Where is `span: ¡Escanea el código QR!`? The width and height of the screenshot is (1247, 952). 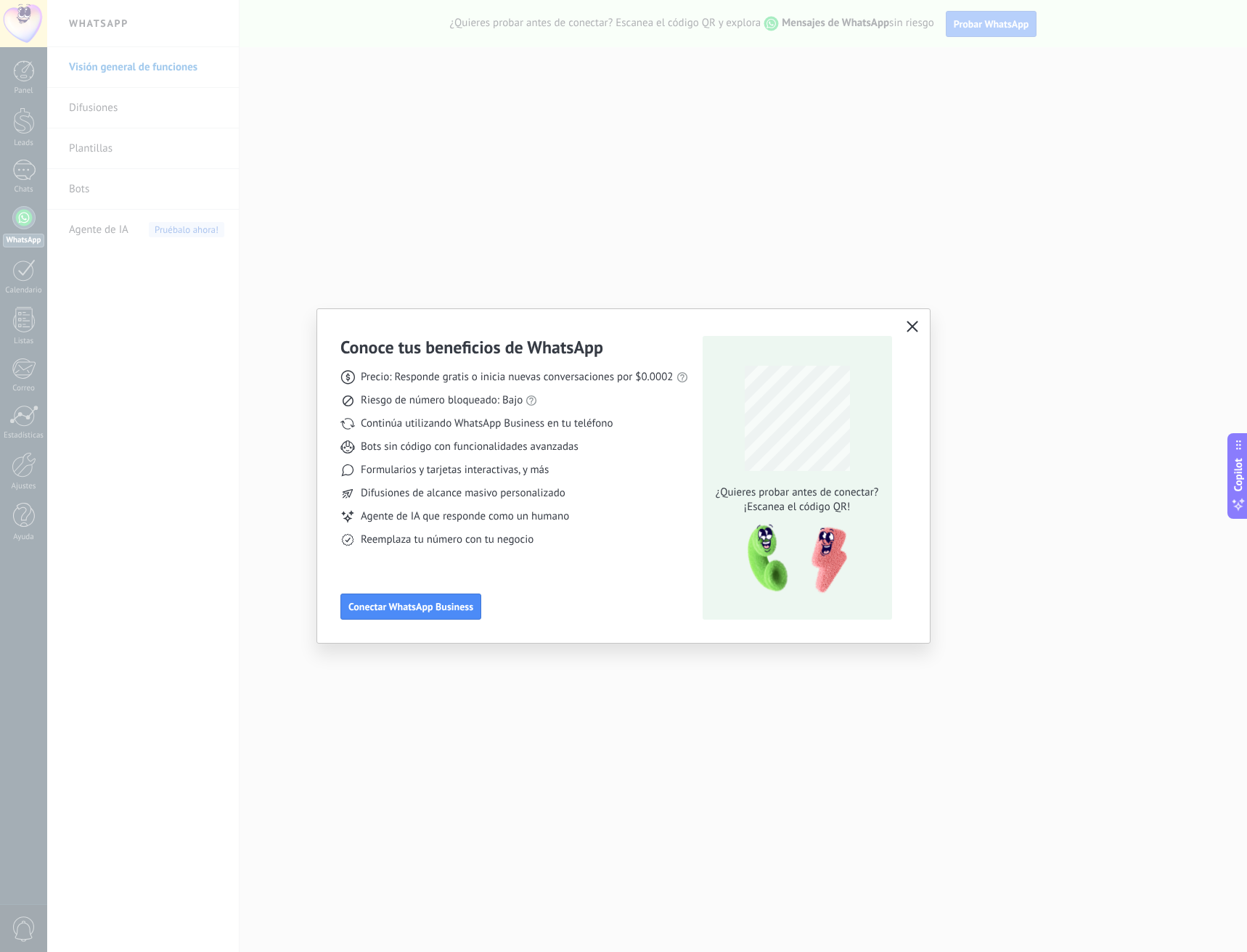
span: ¡Escanea el código QR! is located at coordinates (797, 508).